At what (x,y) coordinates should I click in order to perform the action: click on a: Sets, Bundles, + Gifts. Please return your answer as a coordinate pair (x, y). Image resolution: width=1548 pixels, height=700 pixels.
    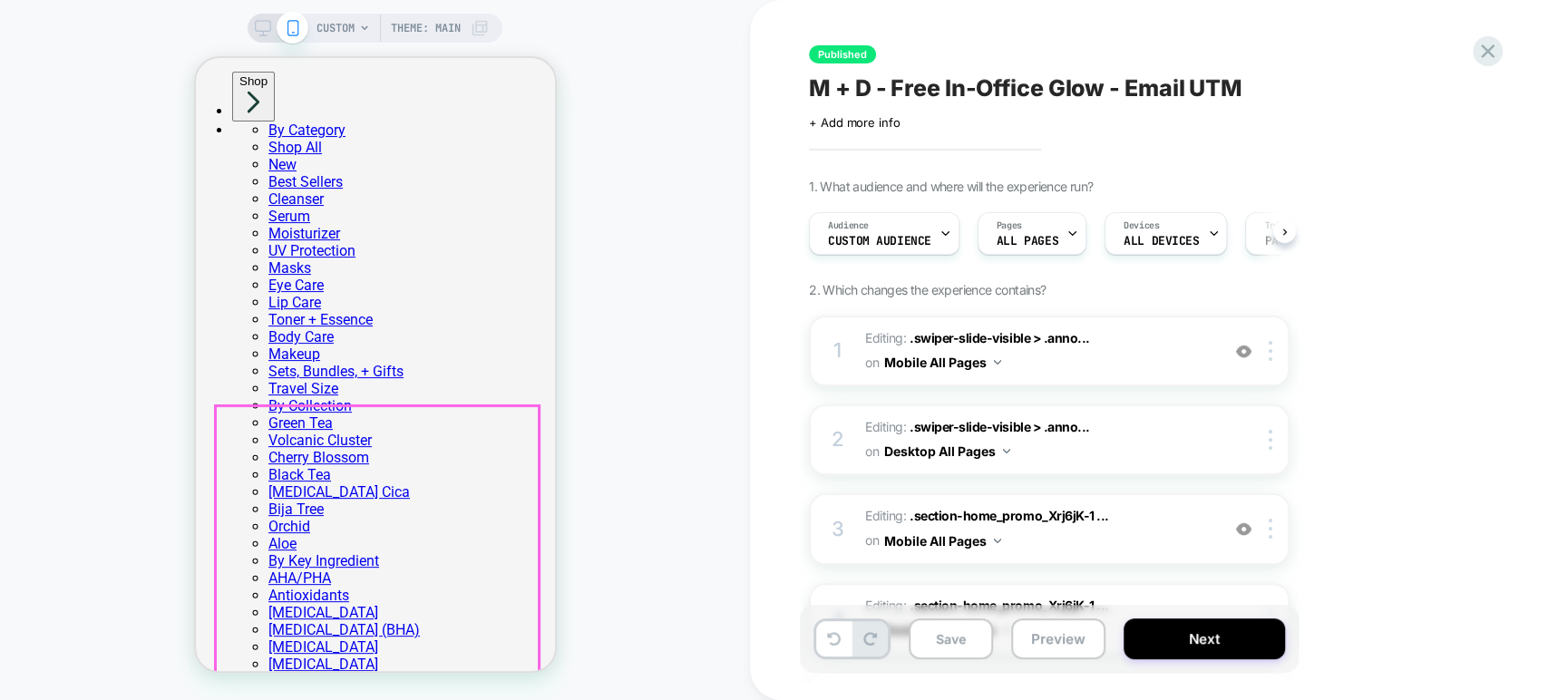
    Looking at the image, I should click on (140, 313).